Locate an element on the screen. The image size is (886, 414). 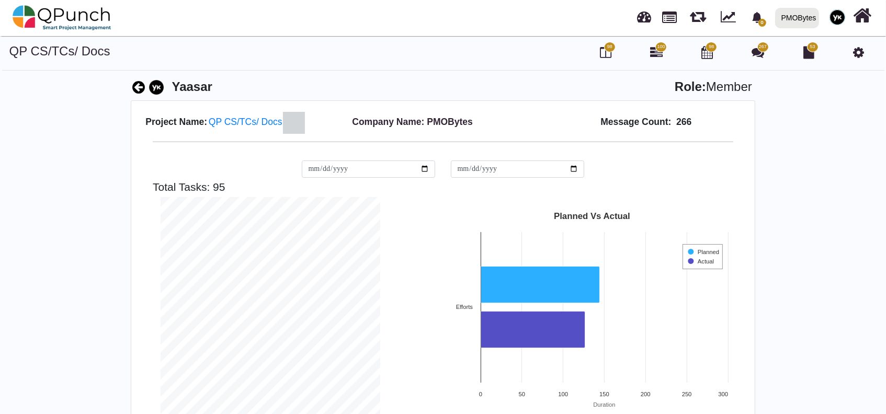
i: Gantt is located at coordinates (657, 52).